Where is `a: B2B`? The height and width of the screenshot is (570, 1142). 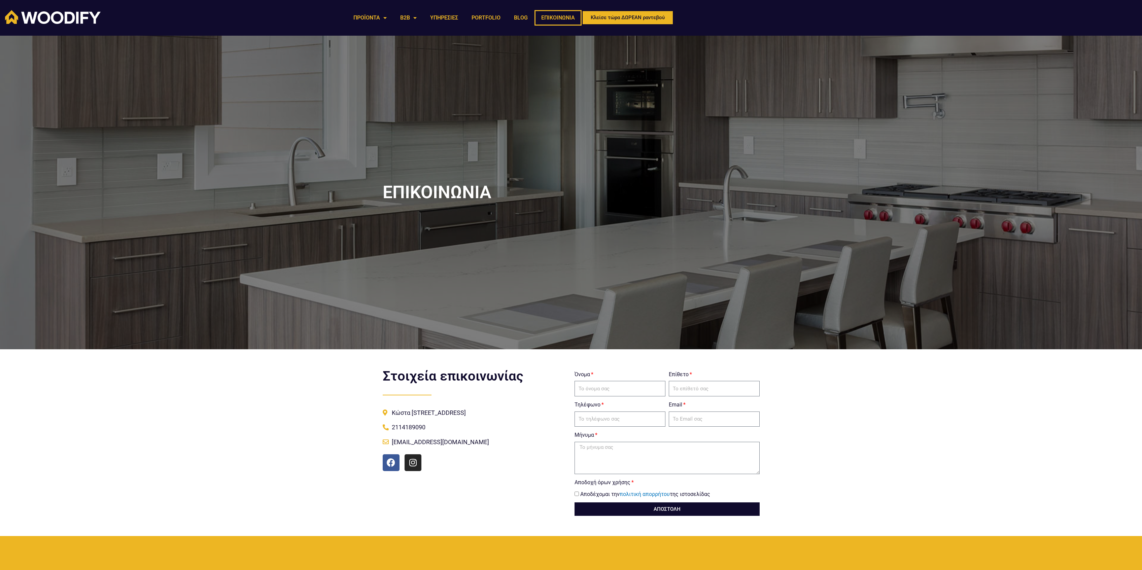
a: B2B is located at coordinates (408, 18).